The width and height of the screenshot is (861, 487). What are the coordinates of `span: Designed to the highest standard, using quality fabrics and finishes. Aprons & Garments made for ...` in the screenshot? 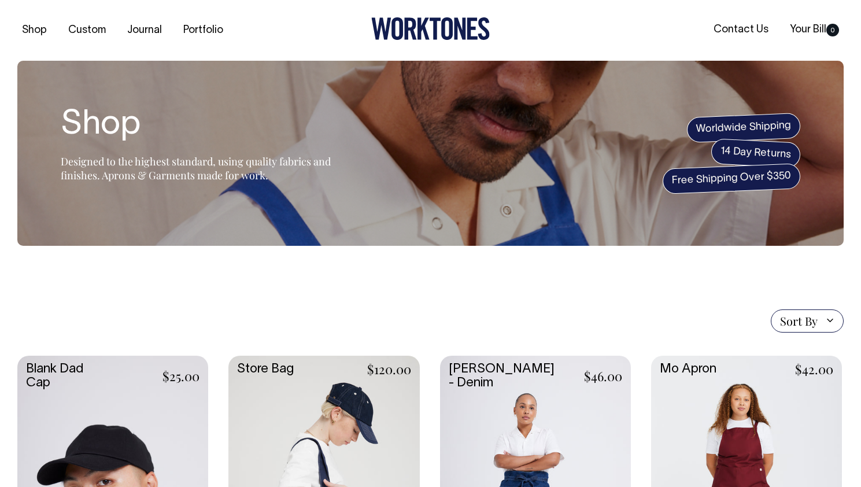 It's located at (195, 168).